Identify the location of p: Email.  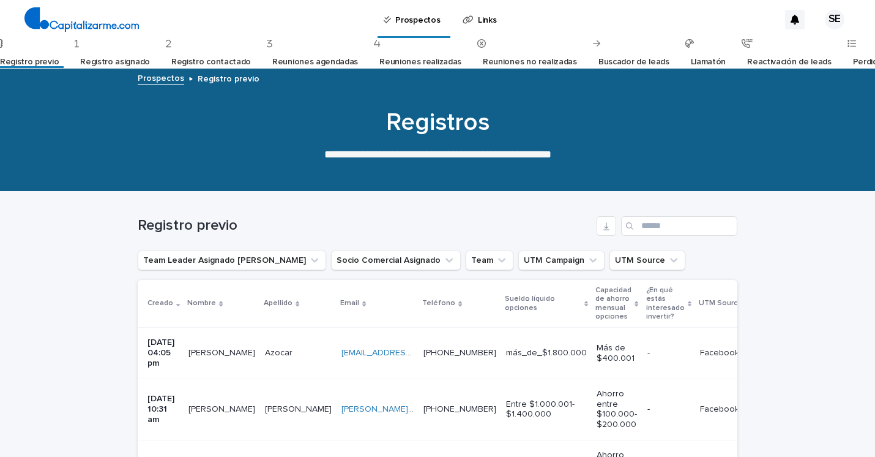
(349, 303).